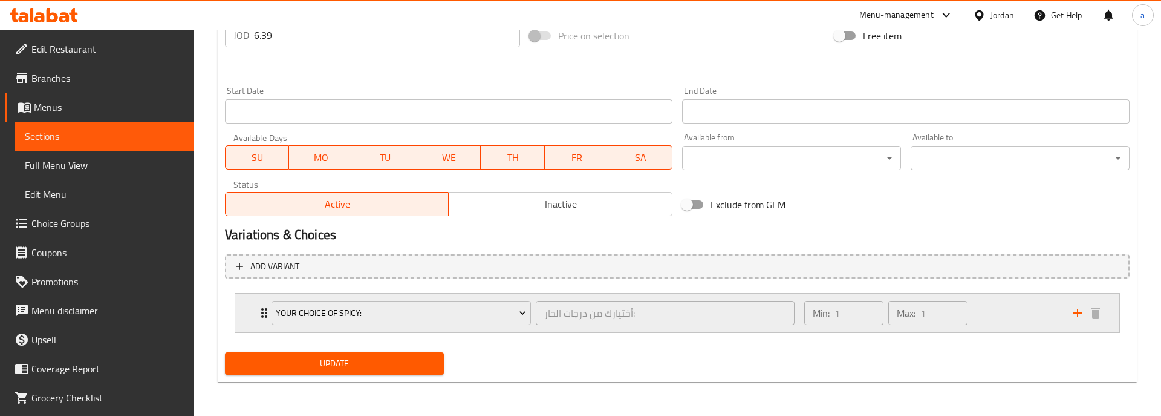 This screenshot has width=1161, height=416. I want to click on p: JOD, so click(241, 35).